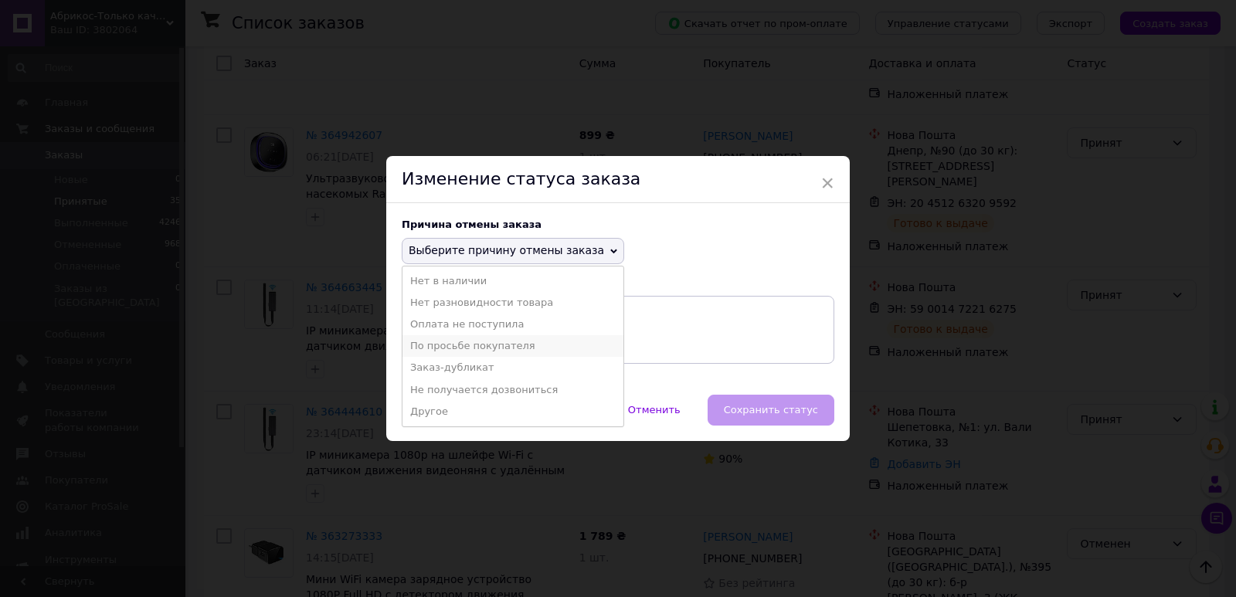  Describe the element at coordinates (513, 303) in the screenshot. I see `li: Нет разновидности товара` at that location.